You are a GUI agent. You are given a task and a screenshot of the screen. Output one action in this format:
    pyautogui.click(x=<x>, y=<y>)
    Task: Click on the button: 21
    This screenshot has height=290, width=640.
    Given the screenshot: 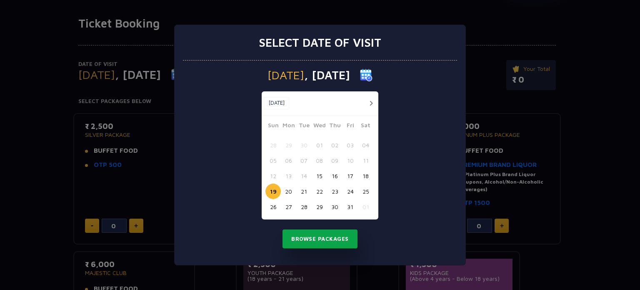 What is the action you would take?
    pyautogui.click(x=304, y=191)
    